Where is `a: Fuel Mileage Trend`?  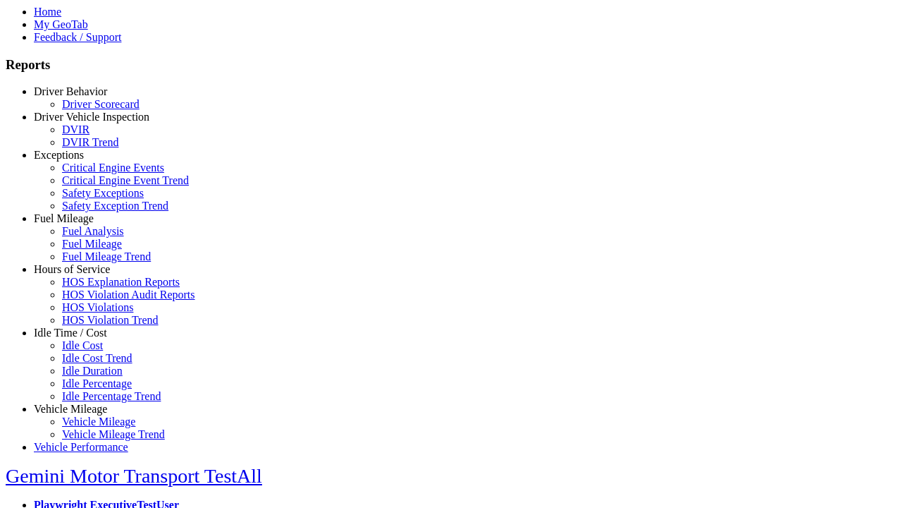 a: Fuel Mileage Trend is located at coordinates (106, 256).